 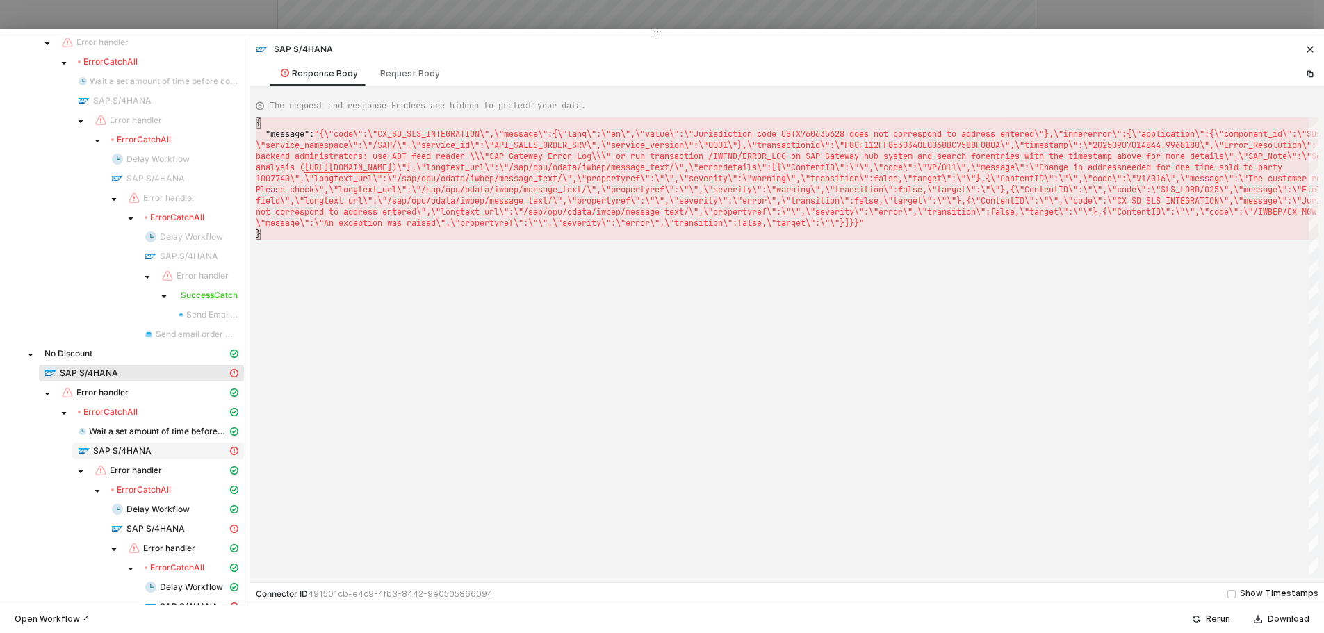 What do you see at coordinates (436, 134) in the screenshot?
I see `span: "{\"code\":\"CX_SD_SLS_INTEGRATION\",\"message\":{` at bounding box center [436, 134].